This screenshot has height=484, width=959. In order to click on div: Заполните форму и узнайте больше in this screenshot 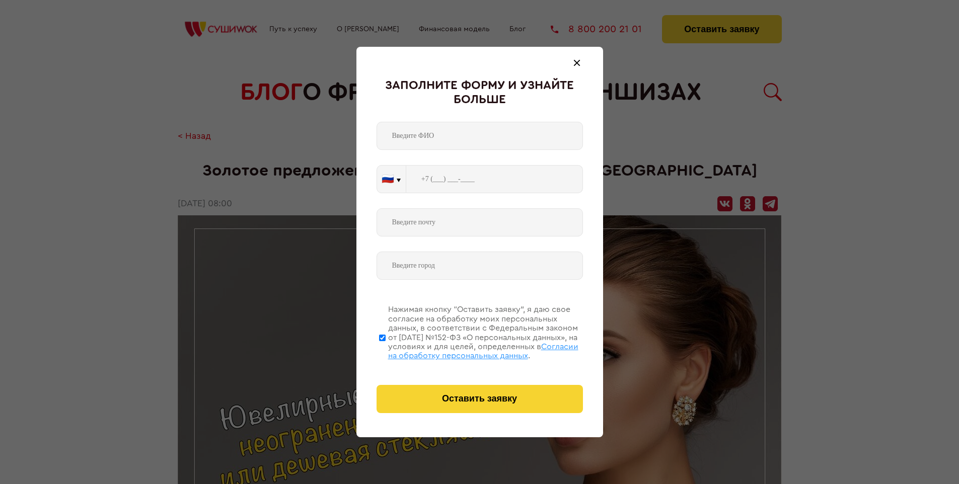, I will do `click(480, 93)`.